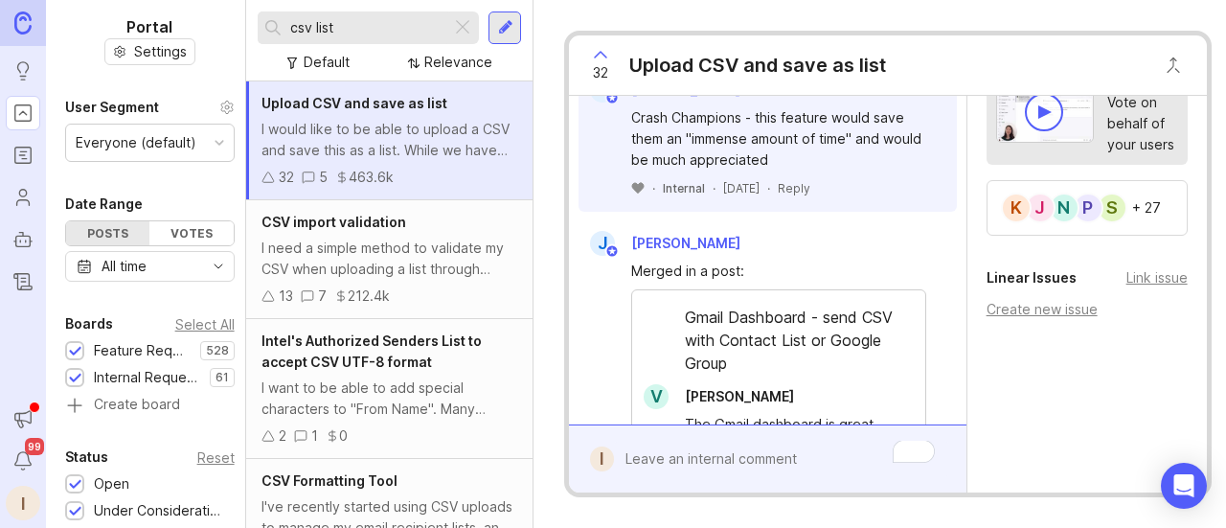 The height and width of the screenshot is (528, 1226). Describe the element at coordinates (222, 377) in the screenshot. I see `p: 61` at that location.